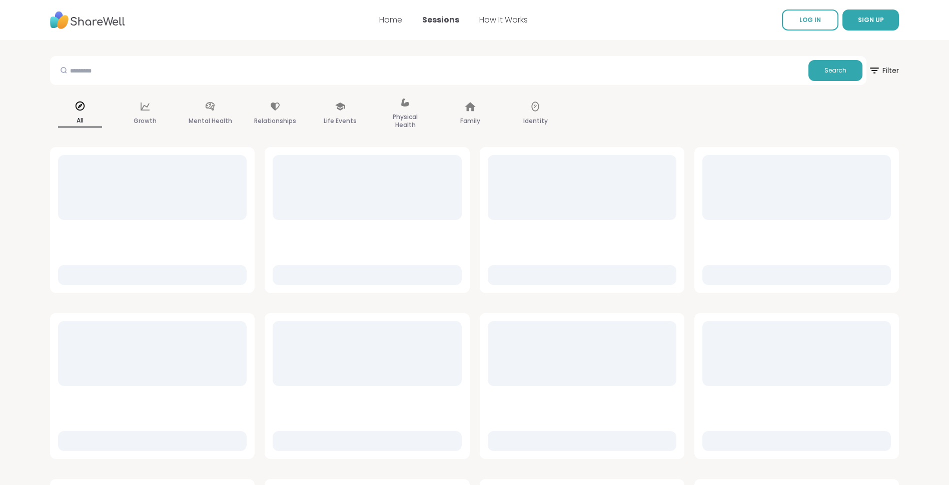 Image resolution: width=949 pixels, height=485 pixels. What do you see at coordinates (275, 121) in the screenshot?
I see `p: Relationships` at bounding box center [275, 121].